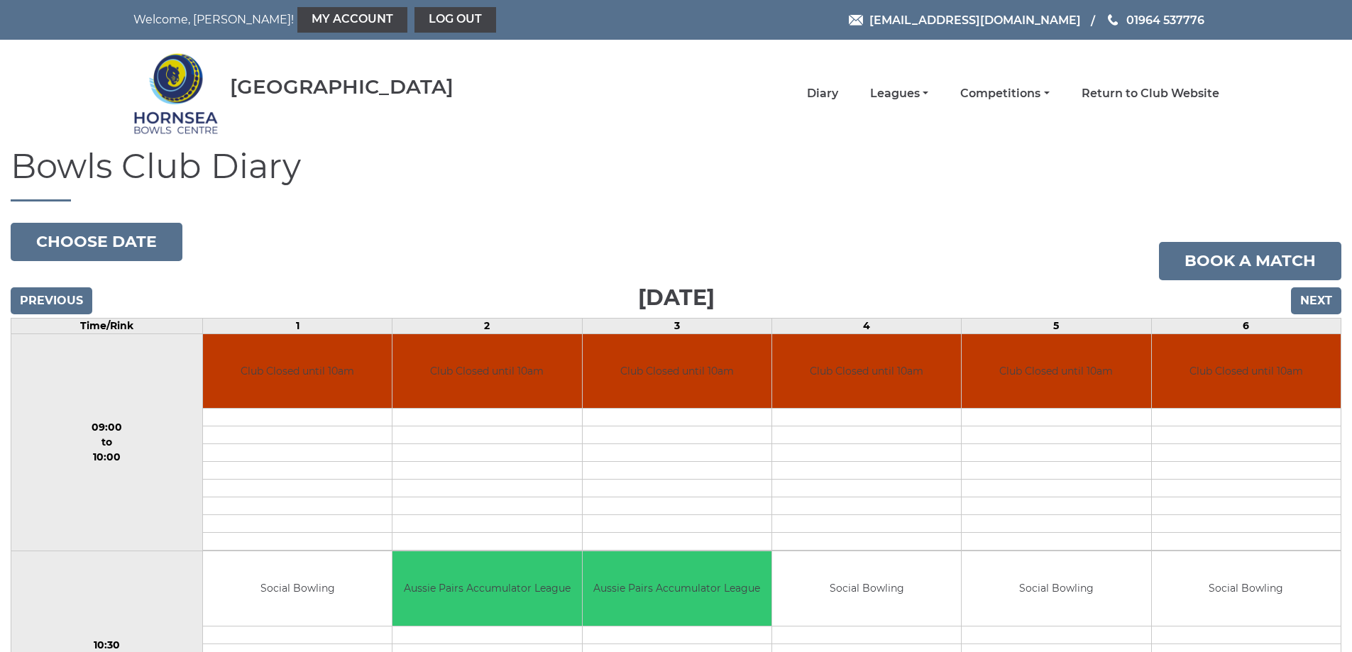 Image resolution: width=1352 pixels, height=652 pixels. I want to click on button: Choose date, so click(97, 242).